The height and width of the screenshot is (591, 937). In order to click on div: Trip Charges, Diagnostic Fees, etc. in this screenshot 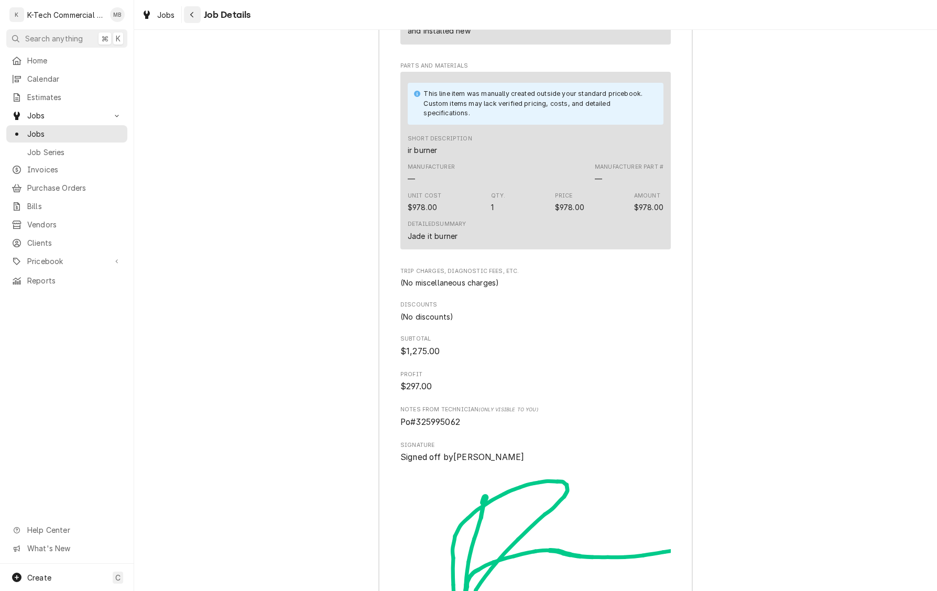, I will do `click(536, 278)`.